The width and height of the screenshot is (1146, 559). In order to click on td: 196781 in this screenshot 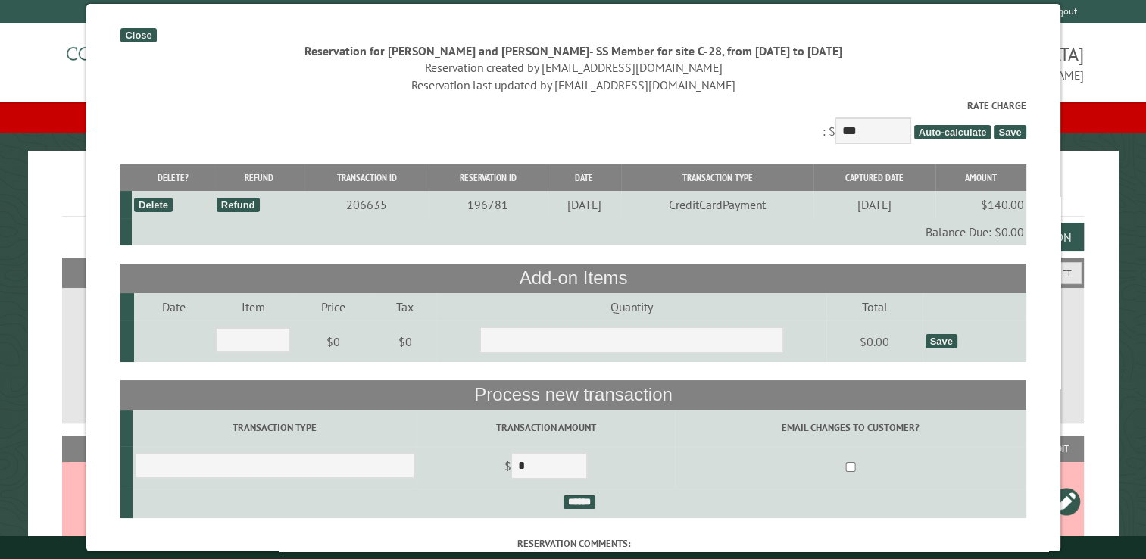, I will do `click(488, 204)`.